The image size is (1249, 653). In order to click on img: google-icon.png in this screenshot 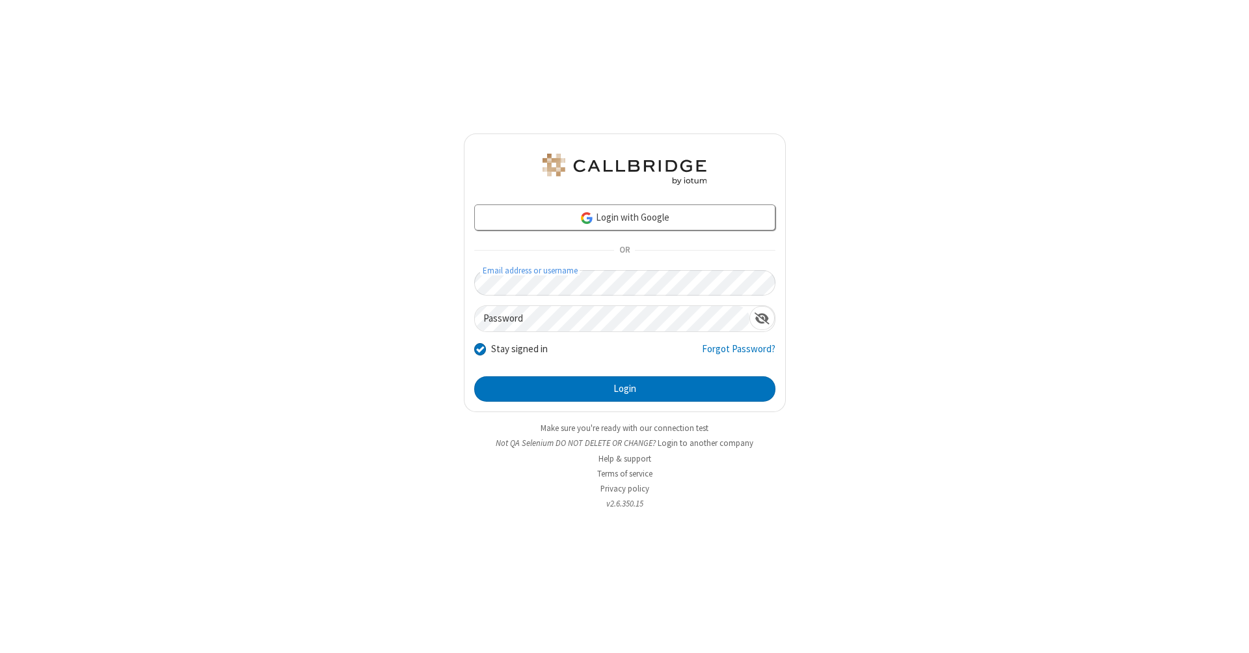, I will do `click(587, 218)`.